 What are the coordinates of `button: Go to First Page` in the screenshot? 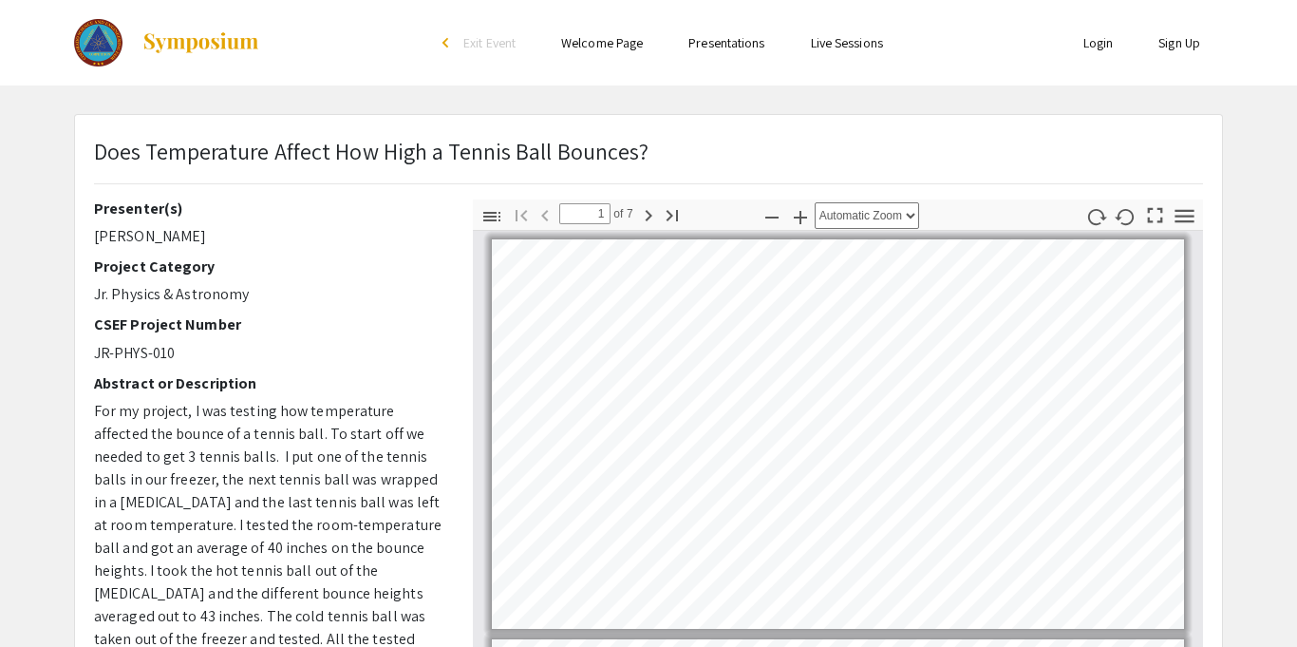 It's located at (521, 214).